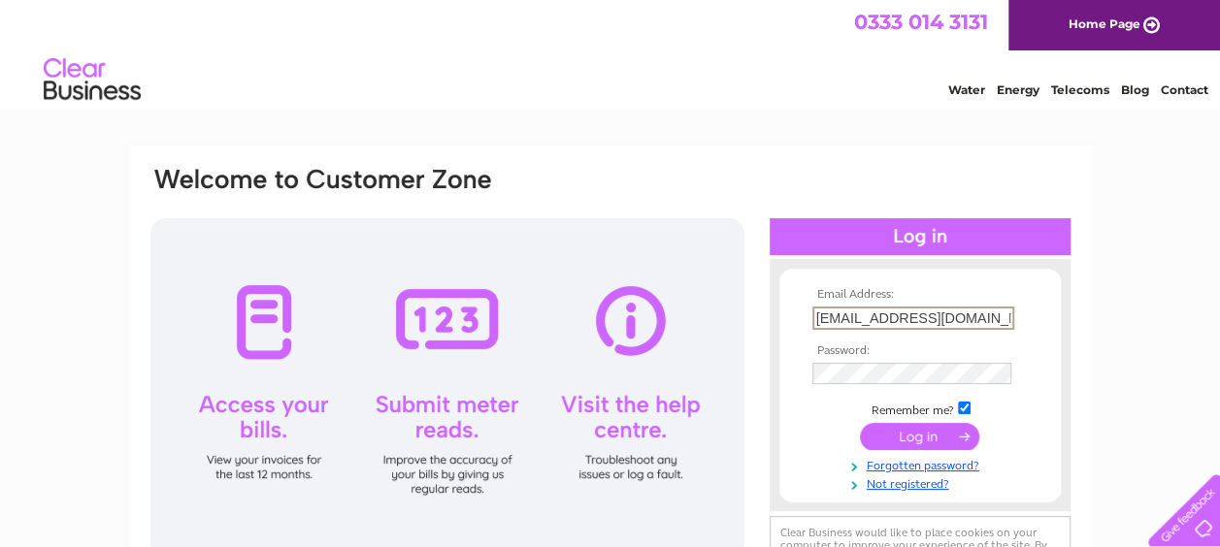 The height and width of the screenshot is (547, 1220). I want to click on td: Remember me?, so click(920, 409).